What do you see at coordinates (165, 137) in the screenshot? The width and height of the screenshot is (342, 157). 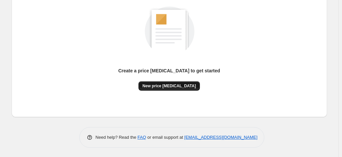 I see `span: or email support at` at bounding box center [165, 137].